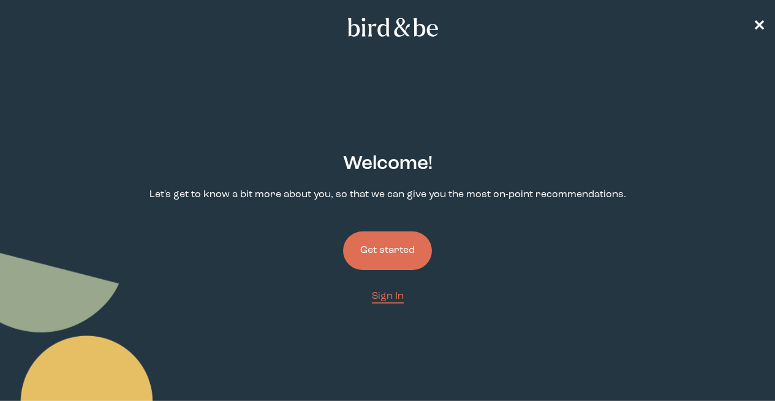 This screenshot has height=401, width=775. Describe the element at coordinates (388, 297) in the screenshot. I see `span: Sign In` at that location.